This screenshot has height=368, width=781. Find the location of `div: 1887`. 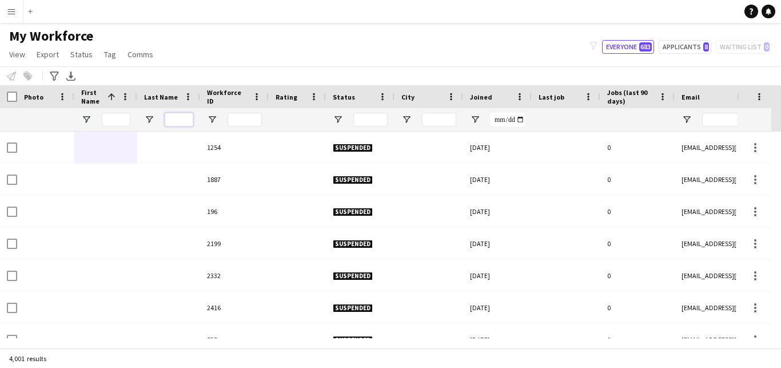

div: 1887 is located at coordinates (234, 179).